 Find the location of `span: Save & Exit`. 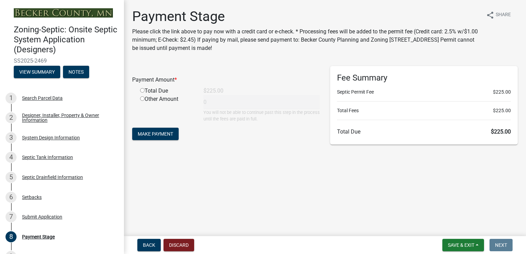

span: Save & Exit is located at coordinates (461, 245).